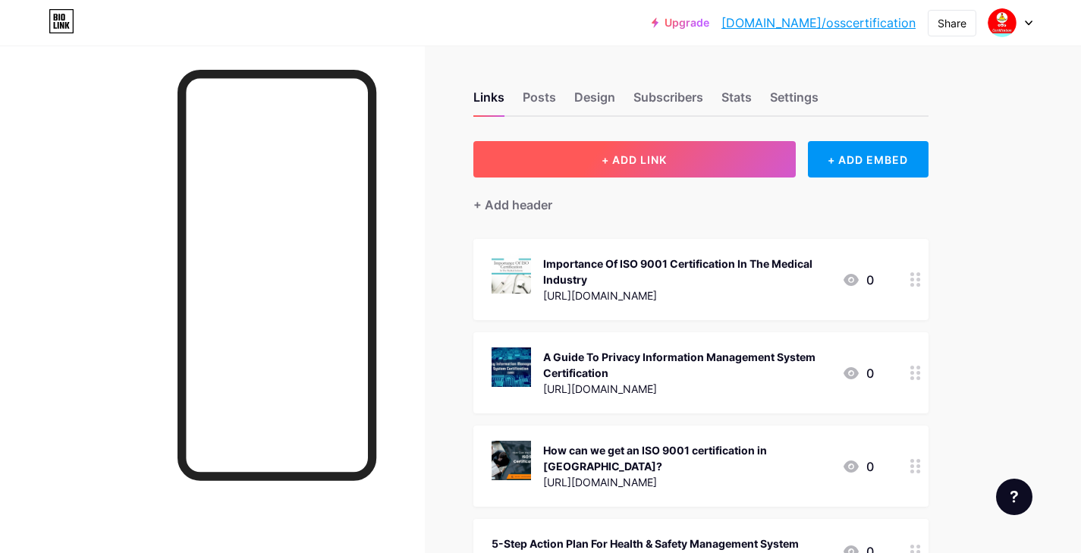  What do you see at coordinates (868, 159) in the screenshot?
I see `div: + ADD EMBED` at bounding box center [868, 159].